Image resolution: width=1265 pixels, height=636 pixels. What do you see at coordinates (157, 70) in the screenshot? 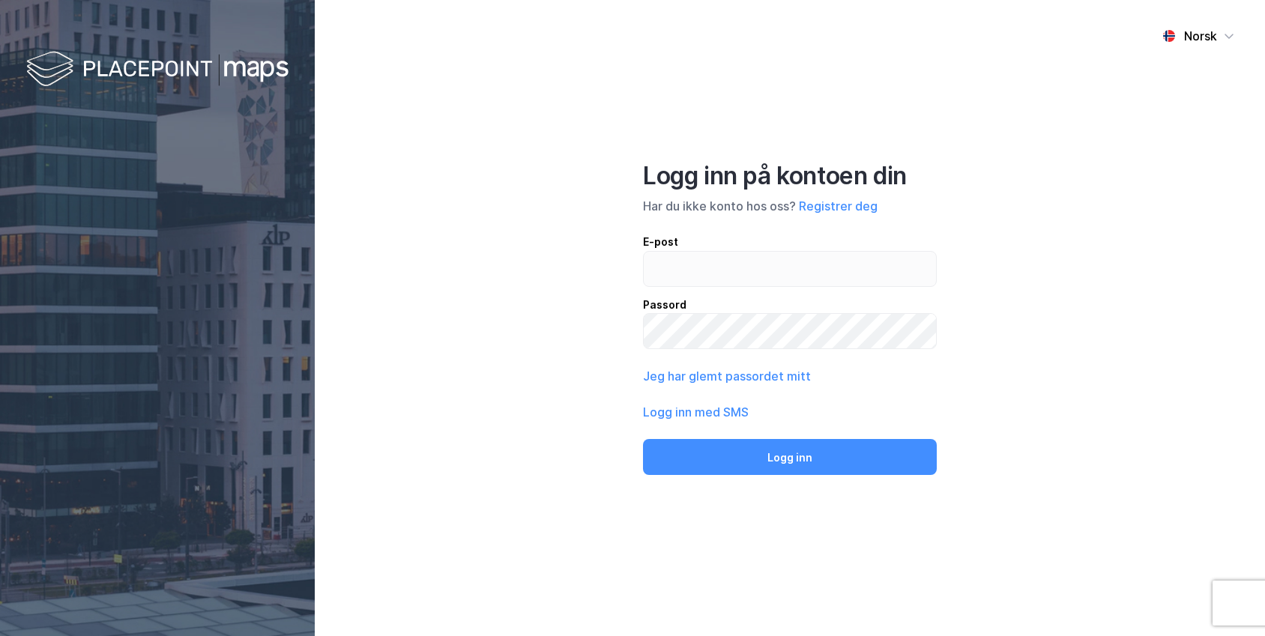
I see `img: logo-white.f07954bde2210d2a523dddb988cd2aa7.svg` at bounding box center [157, 70].